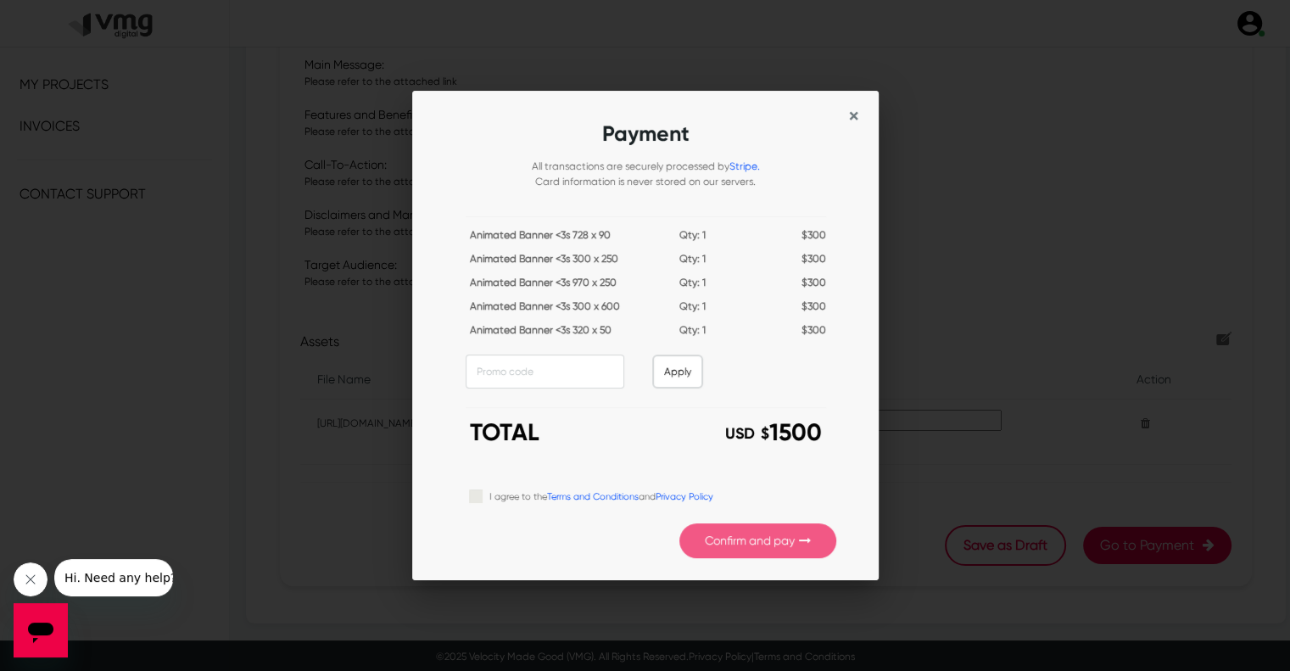 Image resolution: width=1290 pixels, height=671 pixels. Describe the element at coordinates (558, 309) in the screenshot. I see `div: Animated Banner <3s 300 x 600` at that location.